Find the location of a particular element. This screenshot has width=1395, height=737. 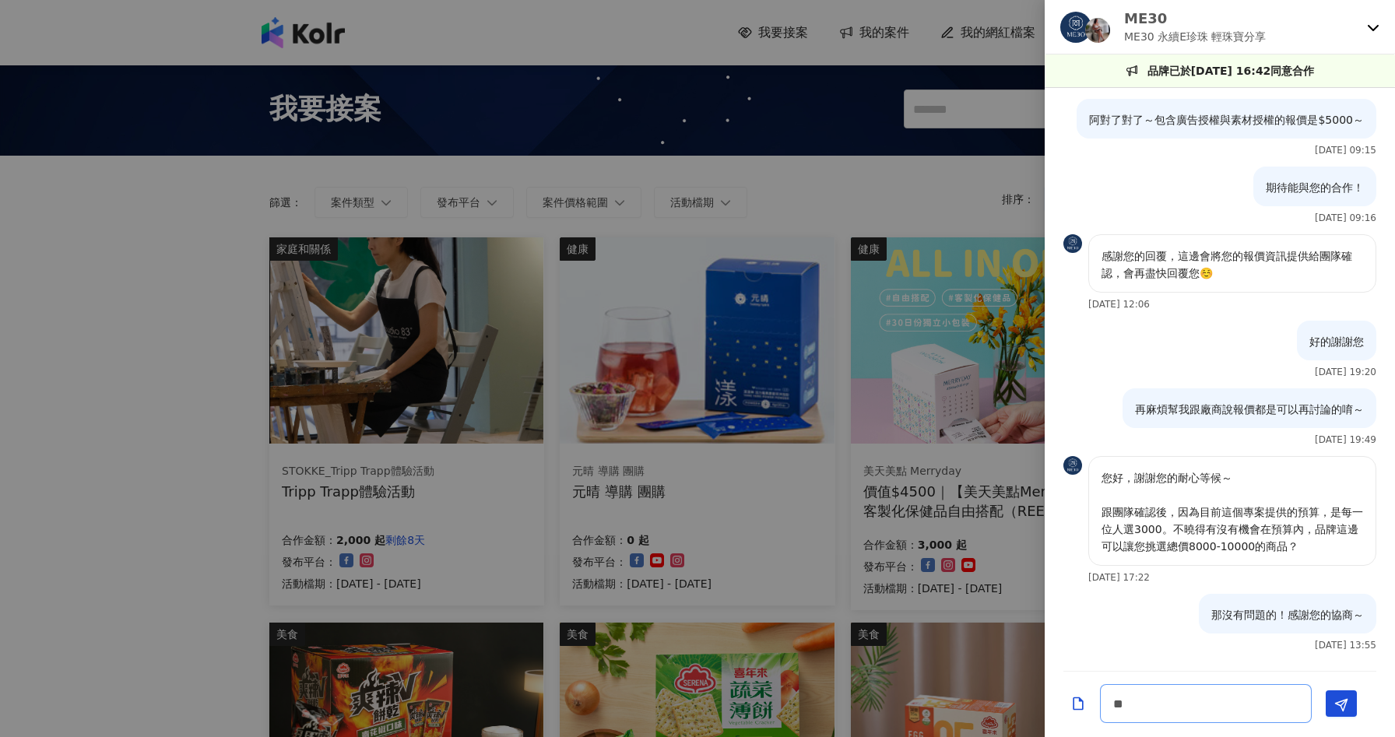

p: 感謝您的回覆，這邊會將您的報價資訊提供給團隊確認，會再盡快回覆您☺️ is located at coordinates (1232, 265).